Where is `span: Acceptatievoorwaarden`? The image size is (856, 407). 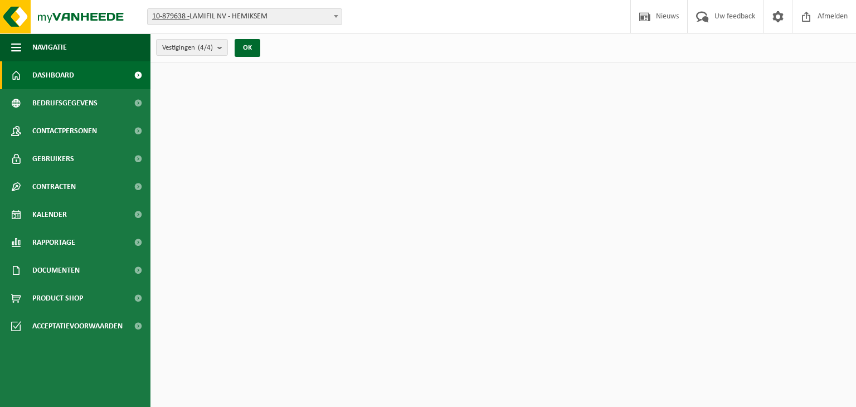 span: Acceptatievoorwaarden is located at coordinates (78, 326).